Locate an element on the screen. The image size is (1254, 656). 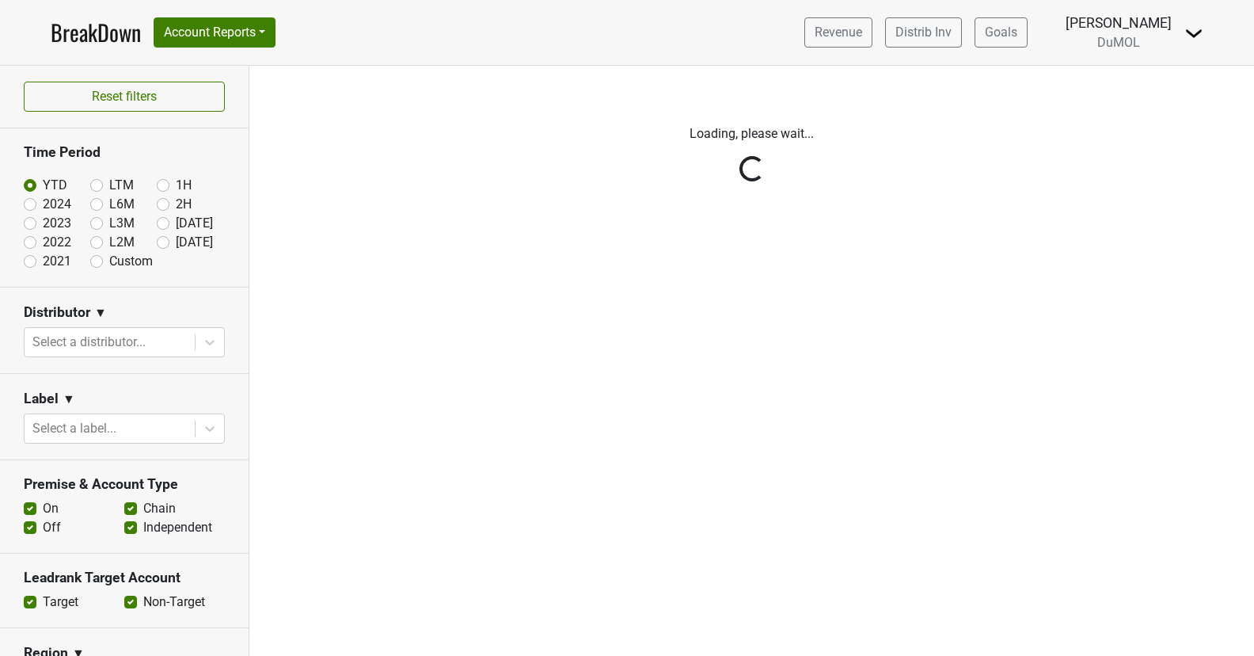
button: Account Reports is located at coordinates (215, 32).